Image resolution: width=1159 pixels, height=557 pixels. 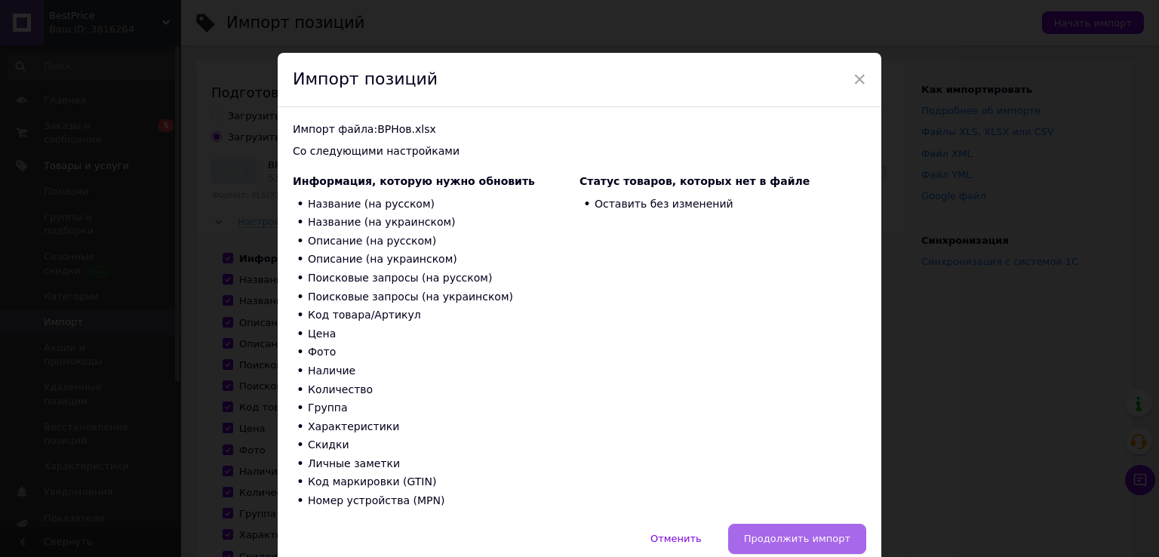 I want to click on li: Название (на русском), so click(x=436, y=204).